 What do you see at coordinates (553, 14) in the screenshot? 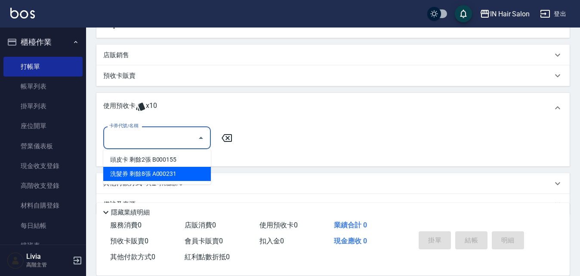
I see `button: 登出` at bounding box center [553, 14].